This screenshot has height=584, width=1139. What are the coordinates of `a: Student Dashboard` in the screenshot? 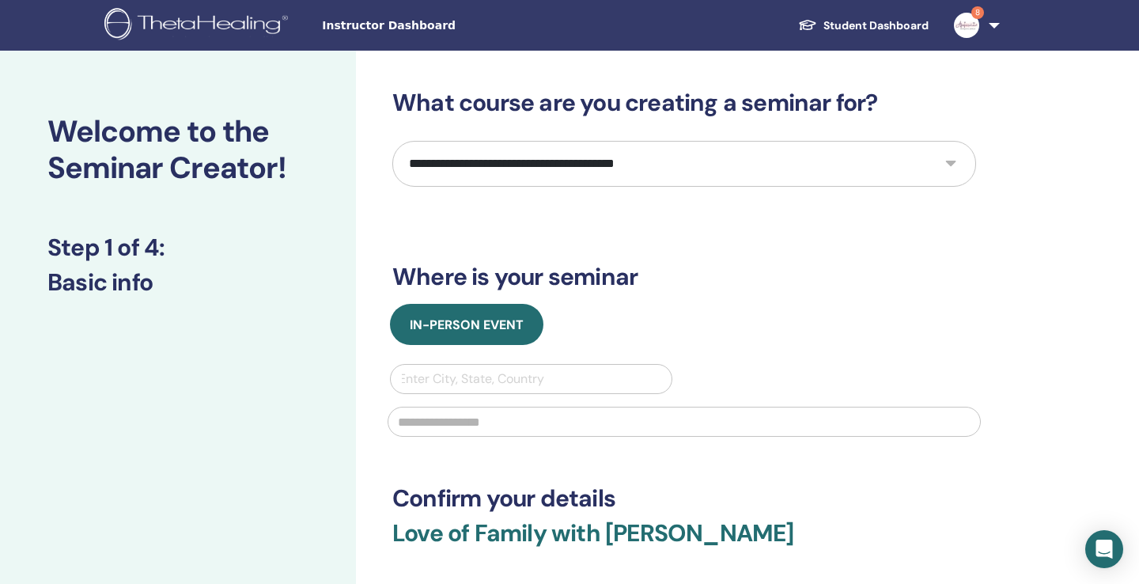 It's located at (863, 25).